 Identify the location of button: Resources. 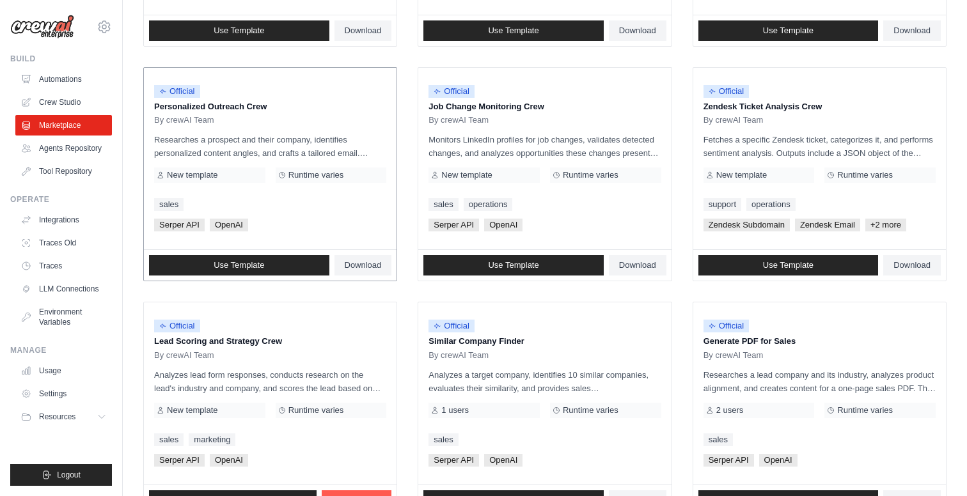
(63, 417).